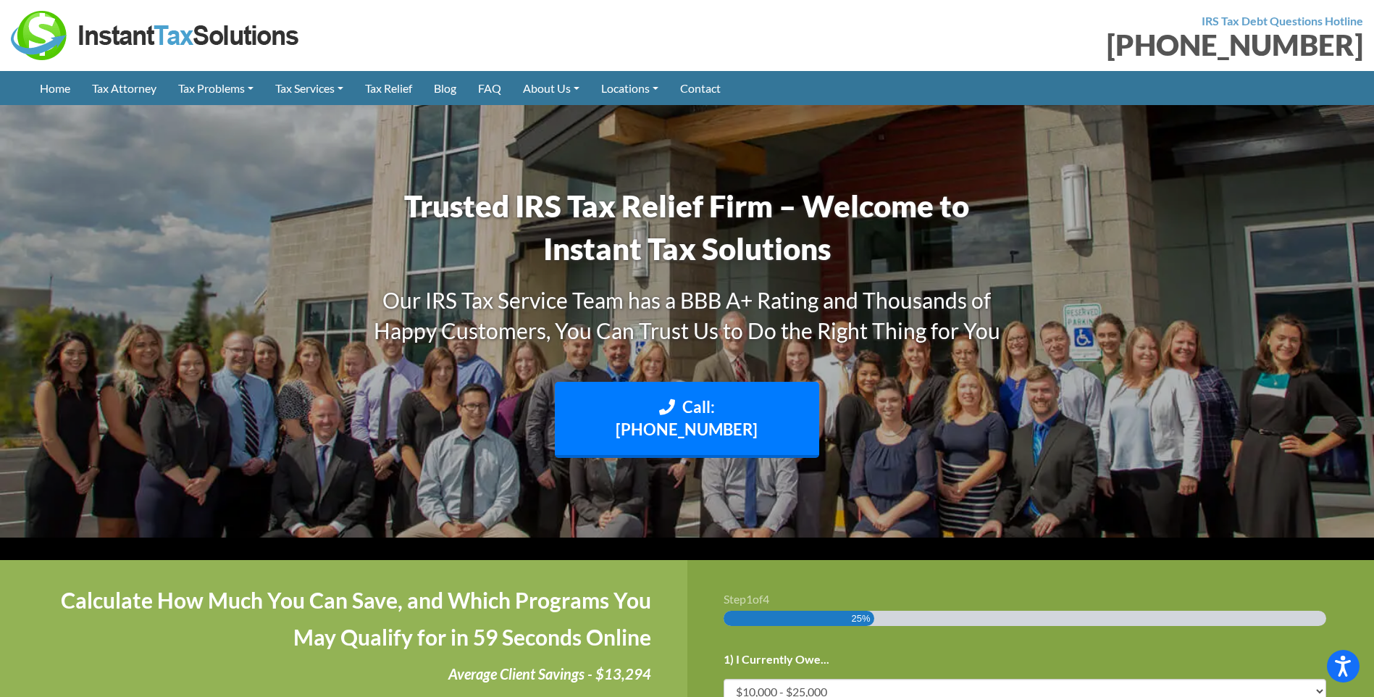  I want to click on span: 4, so click(766, 598).